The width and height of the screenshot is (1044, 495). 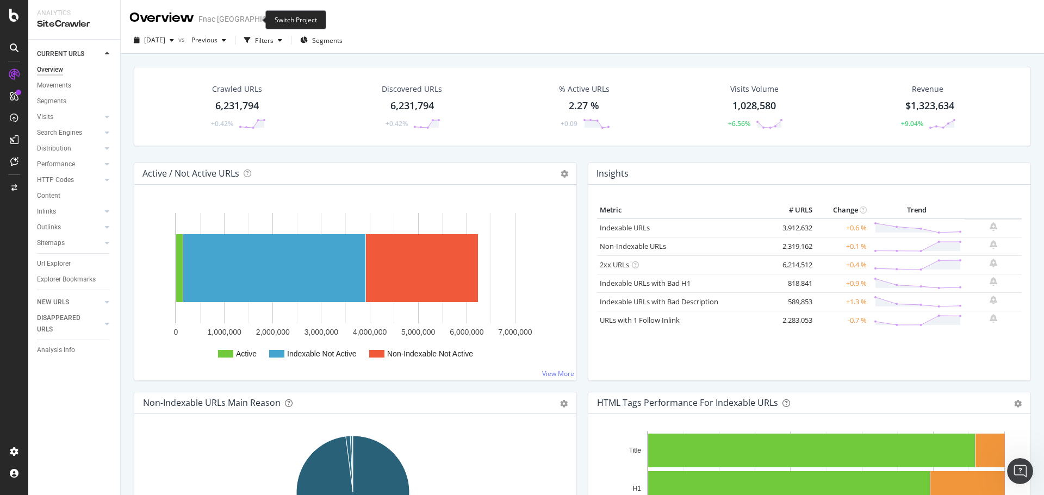 What do you see at coordinates (74, 101) in the screenshot?
I see `a: Segments` at bounding box center [74, 101].